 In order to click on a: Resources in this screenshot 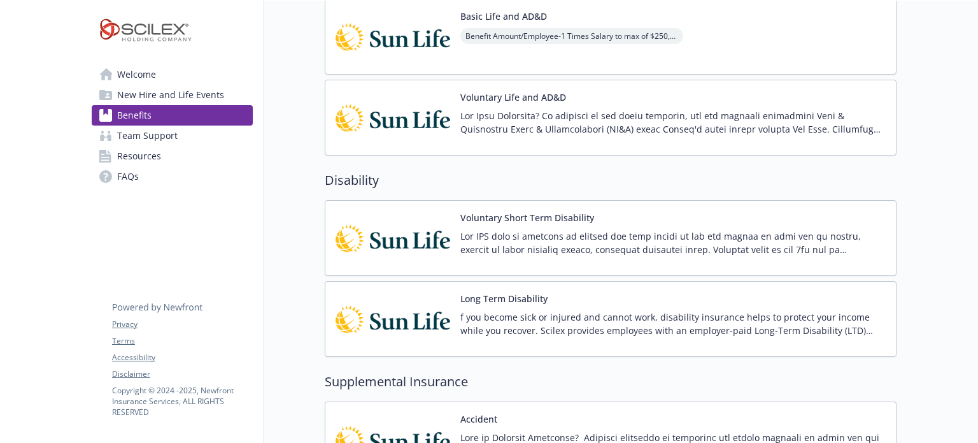, I will do `click(172, 156)`.